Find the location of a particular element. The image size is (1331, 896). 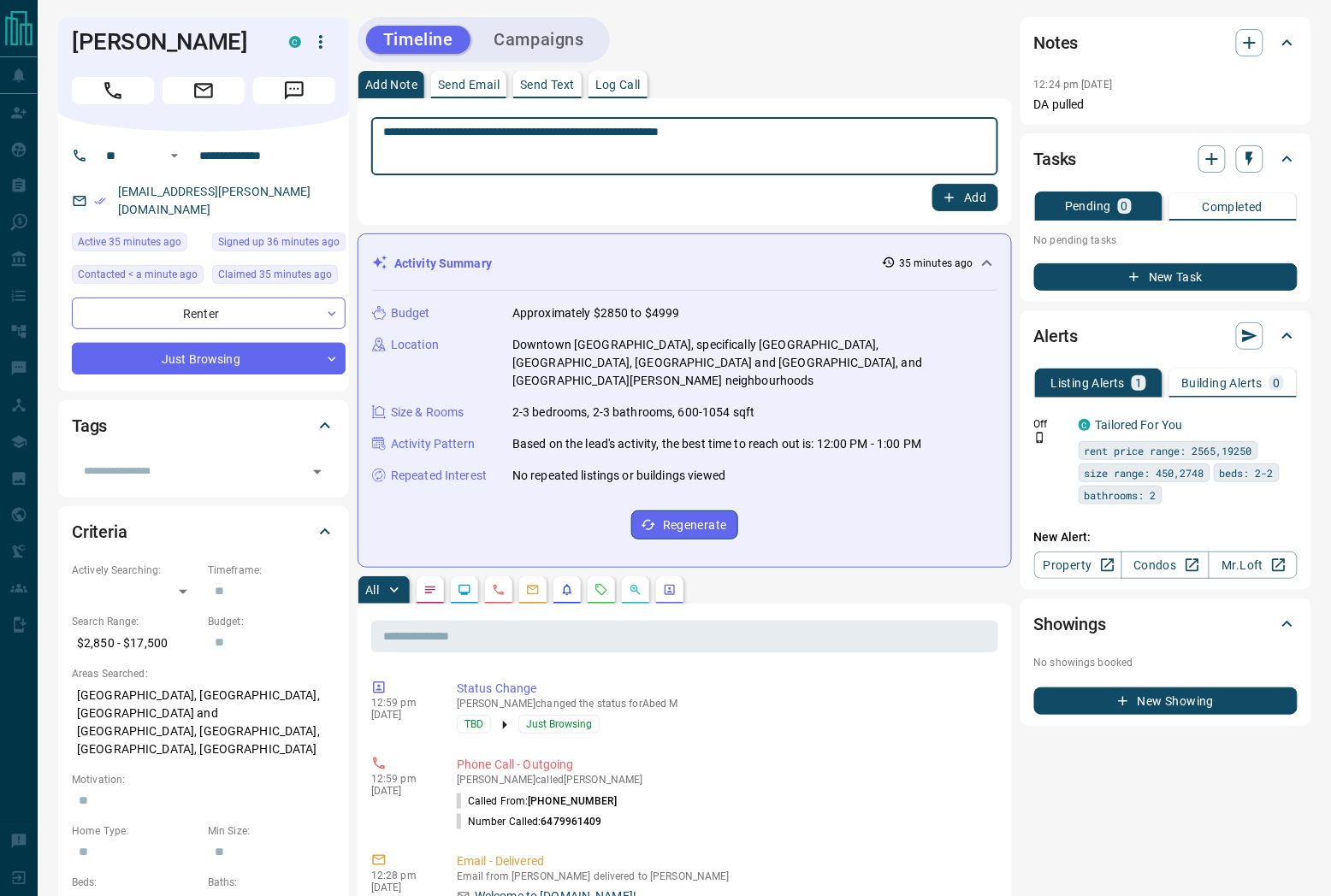

h2: Alerts is located at coordinates (1057, 336).